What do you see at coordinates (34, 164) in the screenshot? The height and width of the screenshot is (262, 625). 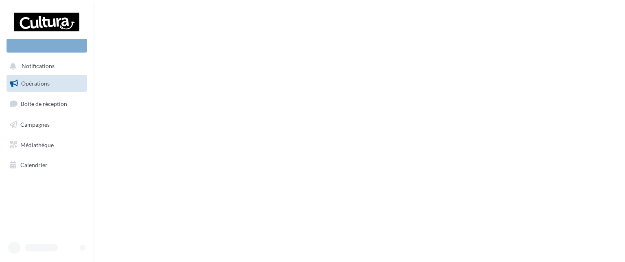 I see `span: Calendrier` at bounding box center [34, 164].